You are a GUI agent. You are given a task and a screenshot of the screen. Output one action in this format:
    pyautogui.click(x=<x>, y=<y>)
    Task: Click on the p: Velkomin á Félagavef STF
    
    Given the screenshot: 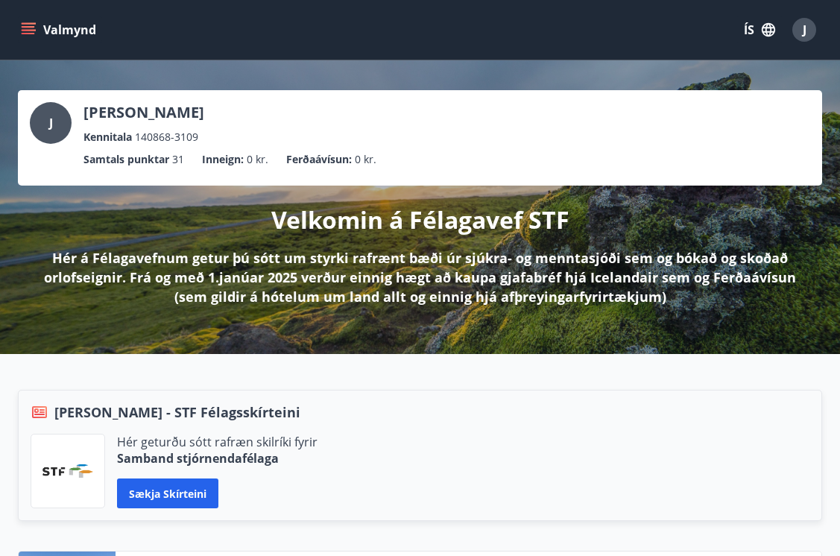 What is the action you would take?
    pyautogui.click(x=420, y=220)
    